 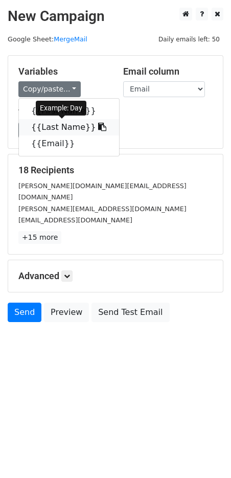 I want to click on h5: Advanced, so click(x=116, y=276).